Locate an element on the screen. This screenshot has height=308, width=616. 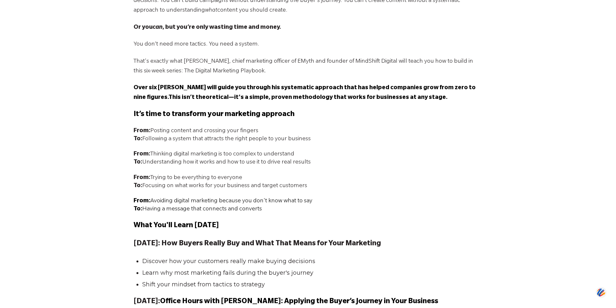
span: Posting content and crossing your fingers is located at coordinates (196, 131).